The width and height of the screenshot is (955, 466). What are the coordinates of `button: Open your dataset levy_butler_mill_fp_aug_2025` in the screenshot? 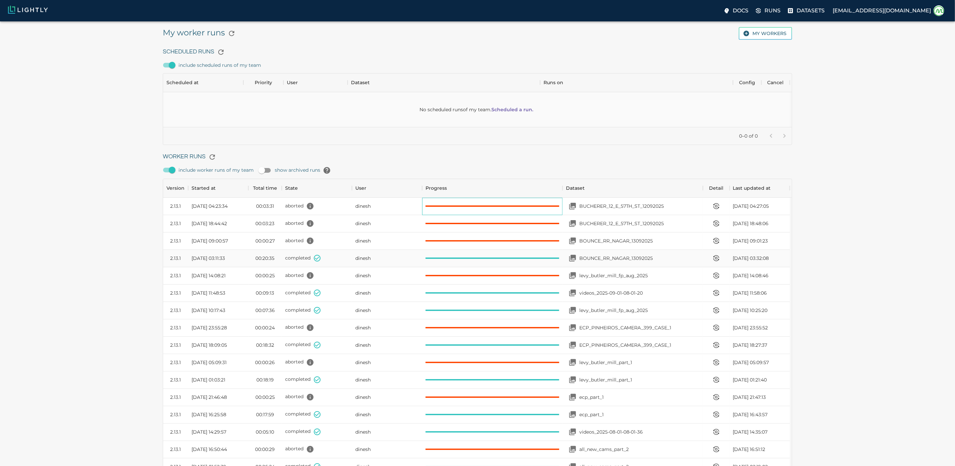 It's located at (573, 311).